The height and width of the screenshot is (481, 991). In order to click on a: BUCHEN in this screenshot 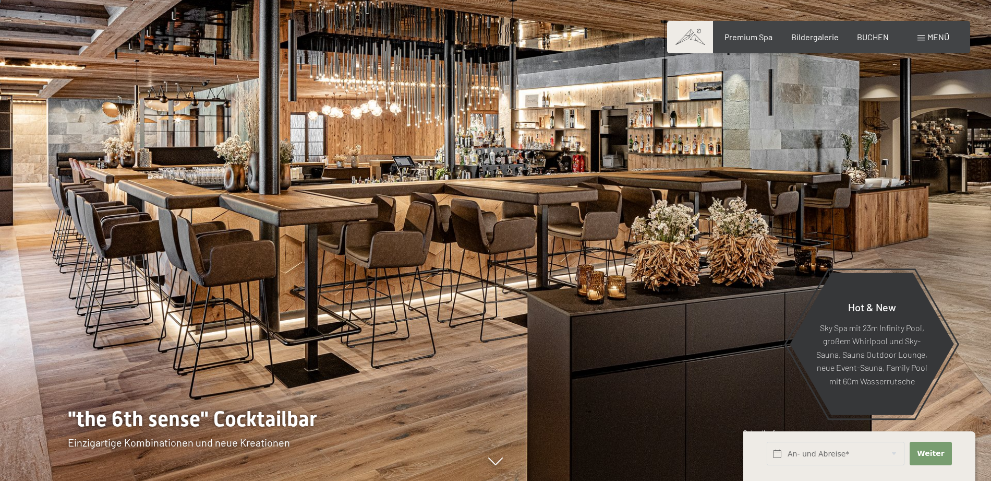, I will do `click(873, 37)`.